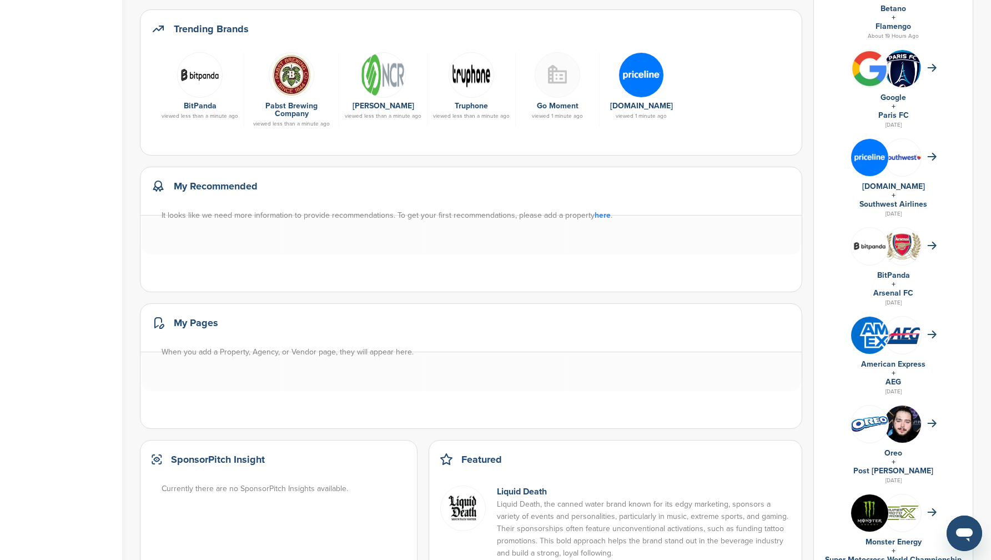 The width and height of the screenshot is (991, 560). I want to click on a: Monster Energy, so click(894, 542).